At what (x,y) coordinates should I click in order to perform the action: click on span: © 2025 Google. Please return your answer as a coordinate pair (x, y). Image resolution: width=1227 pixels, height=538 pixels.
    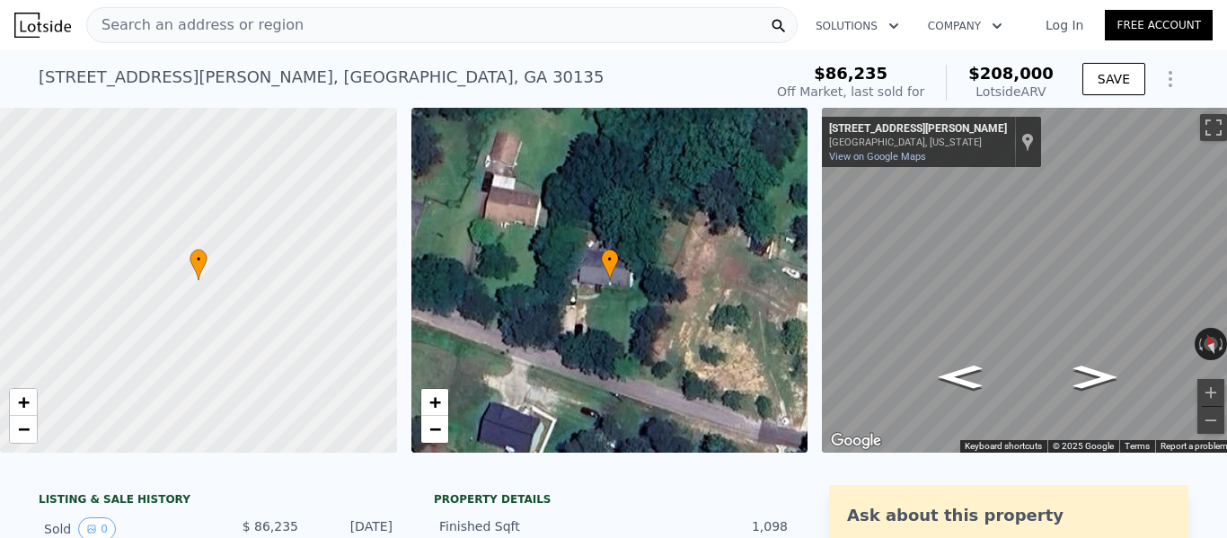
    Looking at the image, I should click on (1083, 445).